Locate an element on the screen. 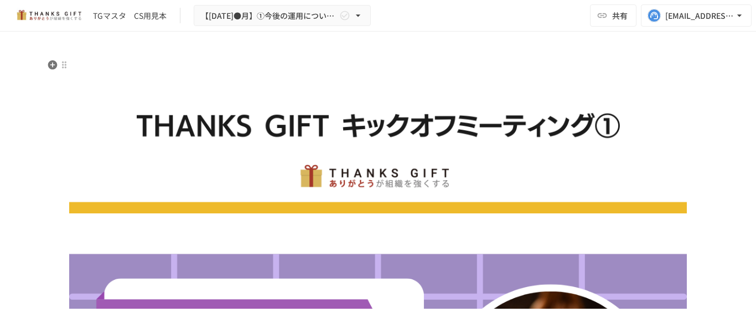 Image resolution: width=756 pixels, height=332 pixels. img: mMP1OxWUAhQbsRWCurg7vIHe5HqDpP7qZo7fRoNLXQh is located at coordinates (49, 16).